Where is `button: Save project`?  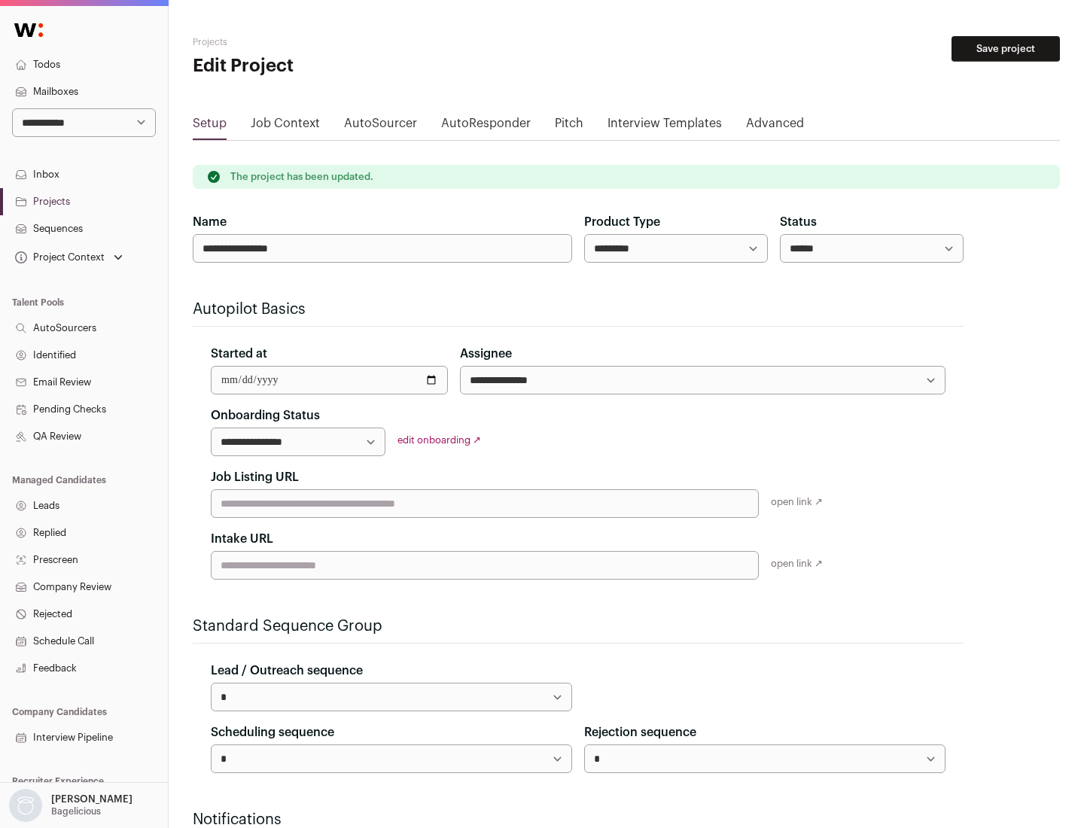 button: Save project is located at coordinates (1006, 49).